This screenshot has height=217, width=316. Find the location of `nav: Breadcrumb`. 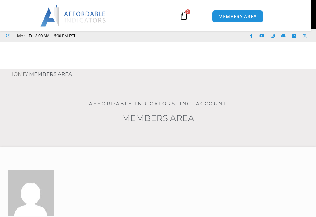

nav: Breadcrumb is located at coordinates (163, 74).